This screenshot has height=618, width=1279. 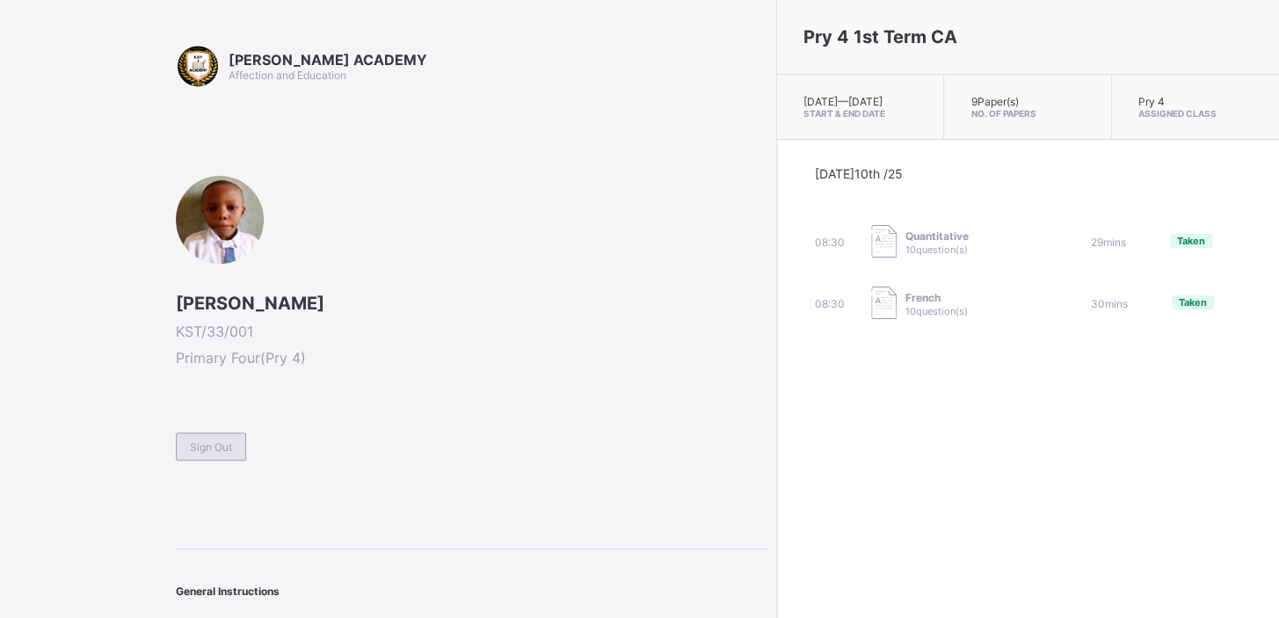 I want to click on span: 9 Paper(s), so click(x=994, y=101).